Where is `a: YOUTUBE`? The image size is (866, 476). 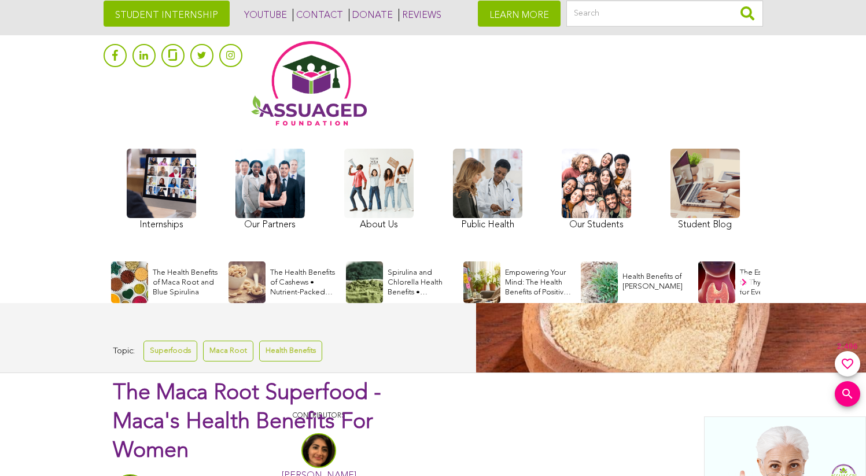 a: YOUTUBE is located at coordinates (264, 15).